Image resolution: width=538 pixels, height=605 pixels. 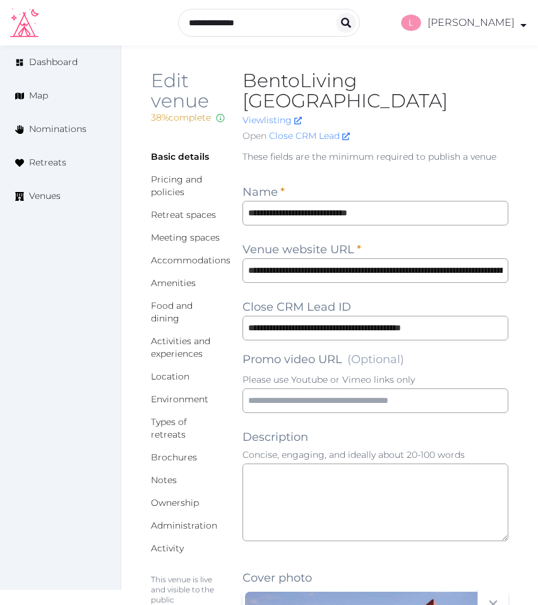 I want to click on a: Activities and experiences, so click(x=181, y=347).